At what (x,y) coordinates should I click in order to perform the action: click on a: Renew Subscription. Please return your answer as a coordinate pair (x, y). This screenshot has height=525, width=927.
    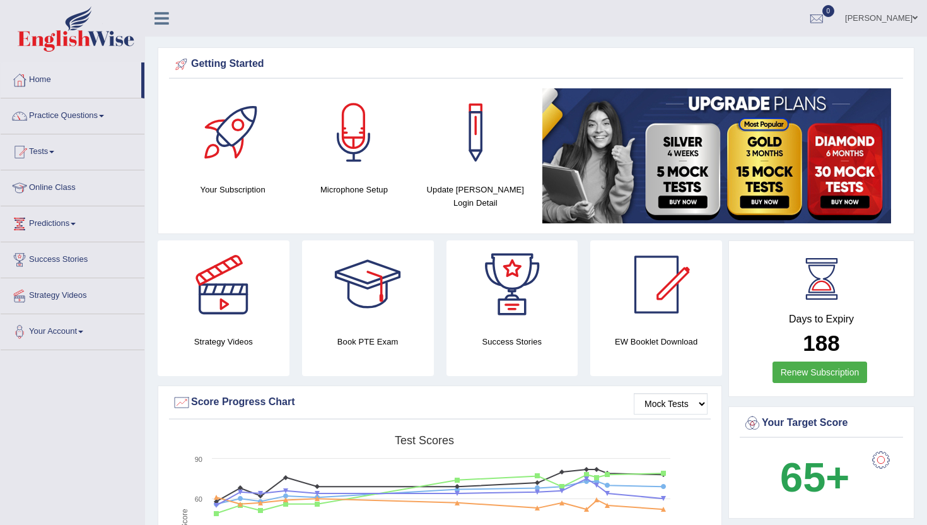
    Looking at the image, I should click on (820, 372).